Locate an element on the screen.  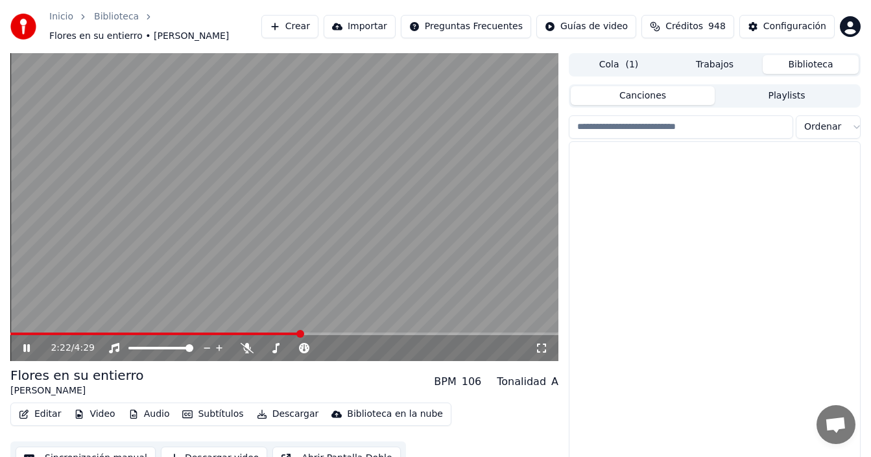
a: Biblioteca is located at coordinates (116, 17).